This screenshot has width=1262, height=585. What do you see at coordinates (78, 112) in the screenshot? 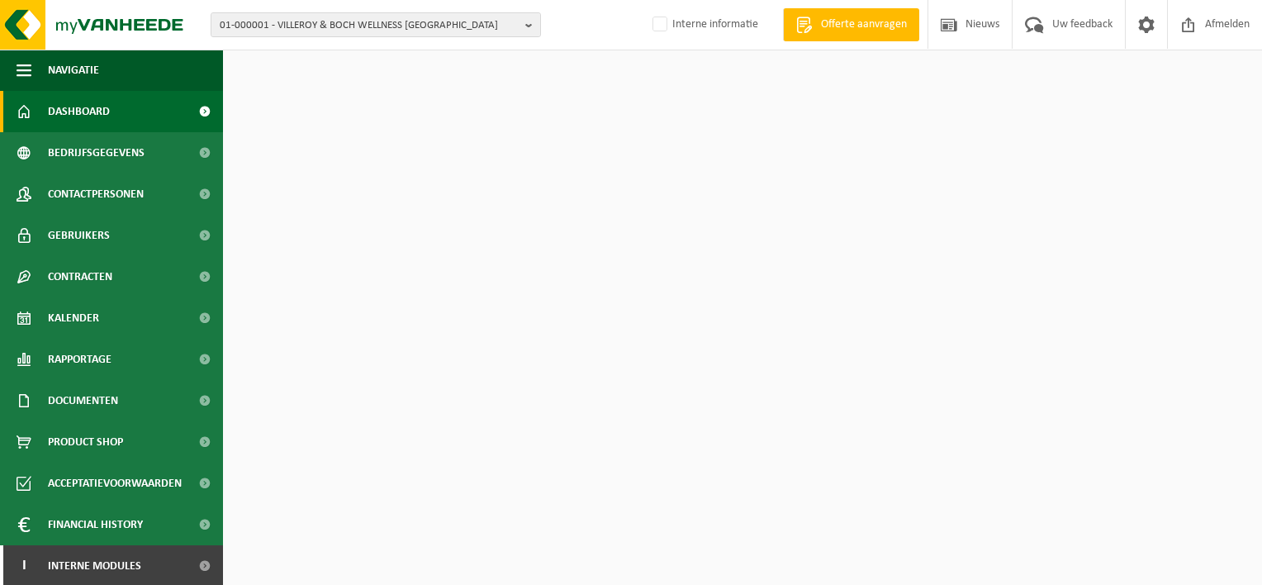
I see `span: Dashboard` at bounding box center [78, 112].